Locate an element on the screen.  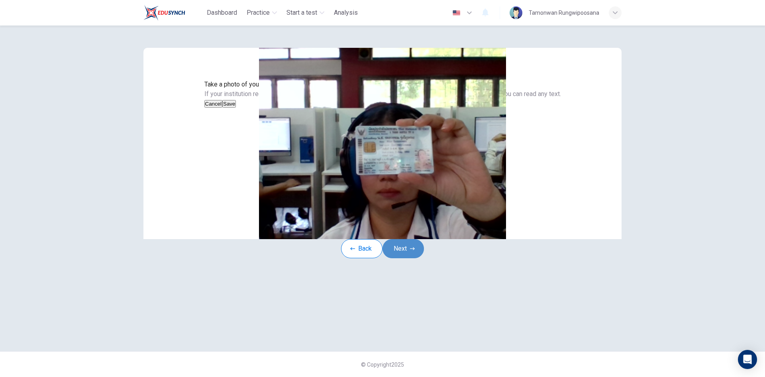
span: Practice is located at coordinates (258, 13).